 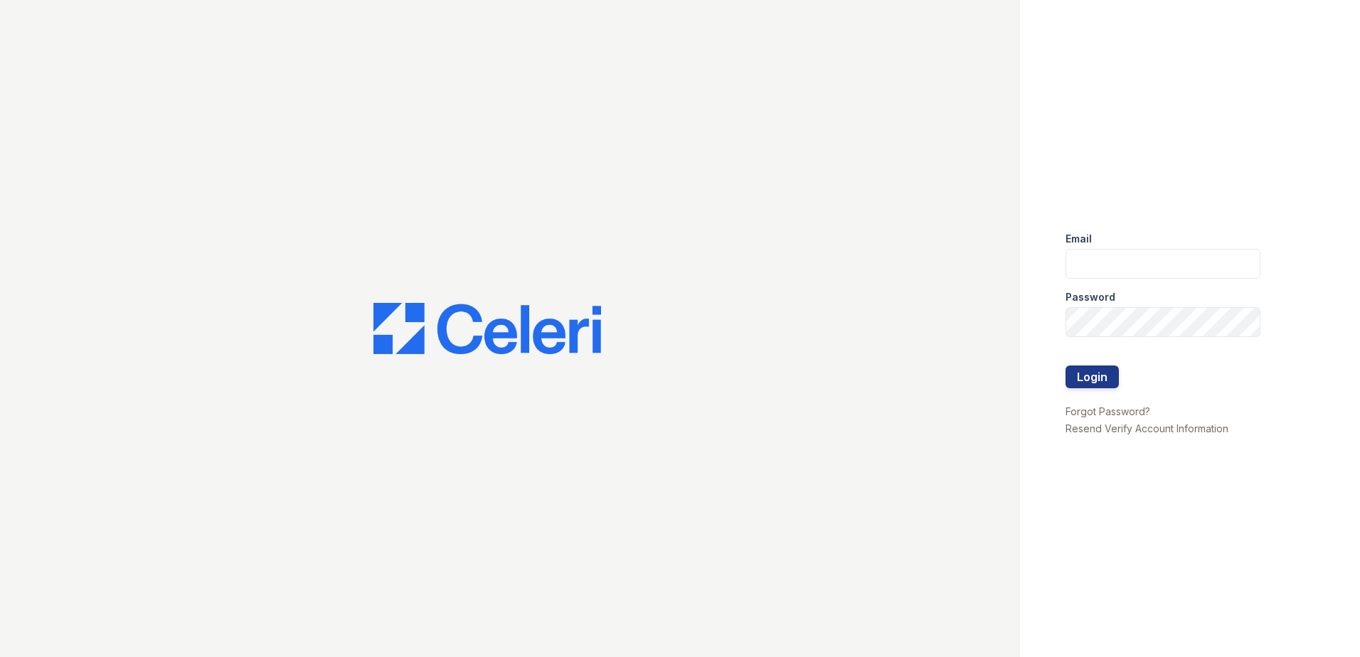 What do you see at coordinates (1108, 411) in the screenshot?
I see `a: Forgot Password?` at bounding box center [1108, 411].